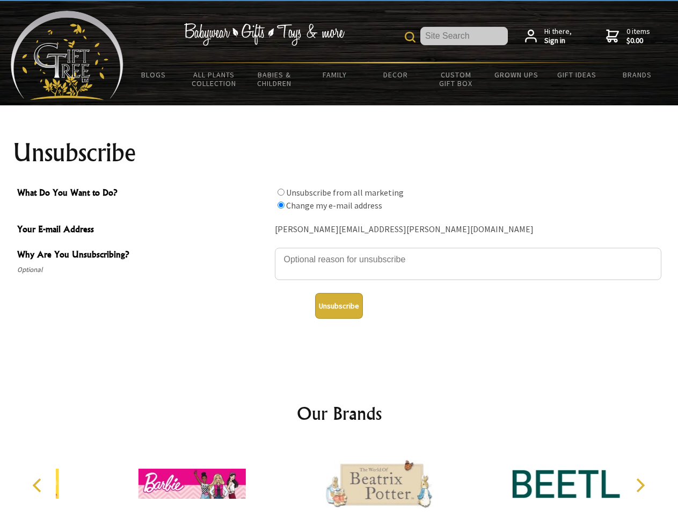 The height and width of the screenshot is (516, 678). What do you see at coordinates (339, 153) in the screenshot?
I see `h1: Unsubscribe` at bounding box center [339, 153].